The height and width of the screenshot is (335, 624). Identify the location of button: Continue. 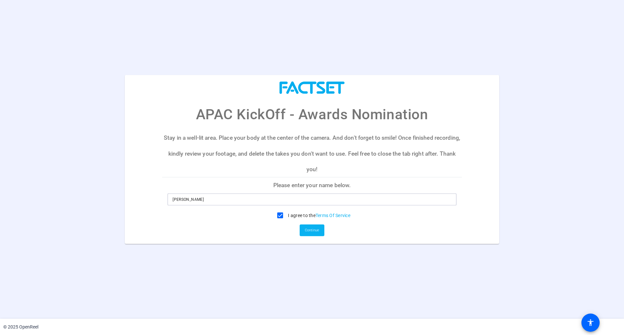
(312, 230).